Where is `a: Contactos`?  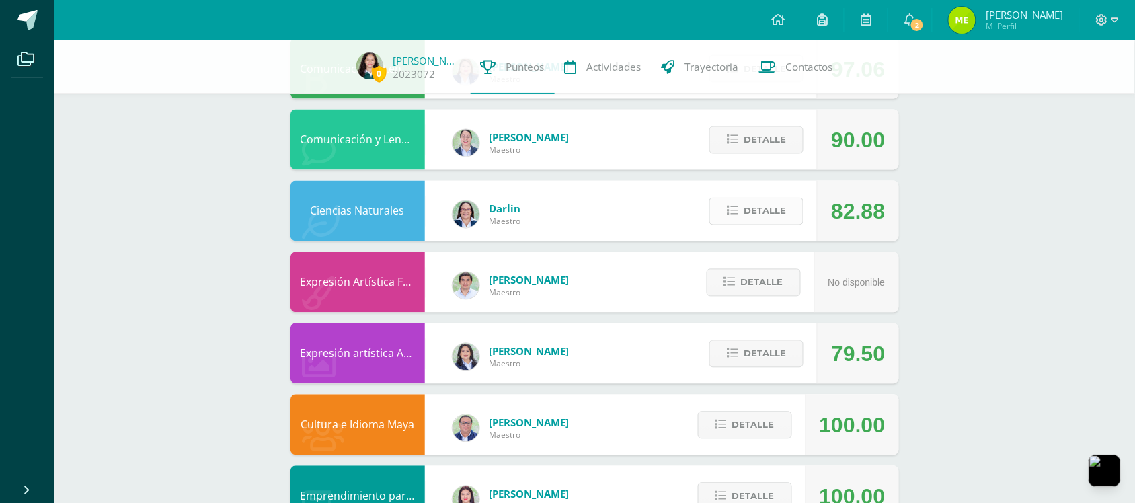 a: Contactos is located at coordinates (796, 67).